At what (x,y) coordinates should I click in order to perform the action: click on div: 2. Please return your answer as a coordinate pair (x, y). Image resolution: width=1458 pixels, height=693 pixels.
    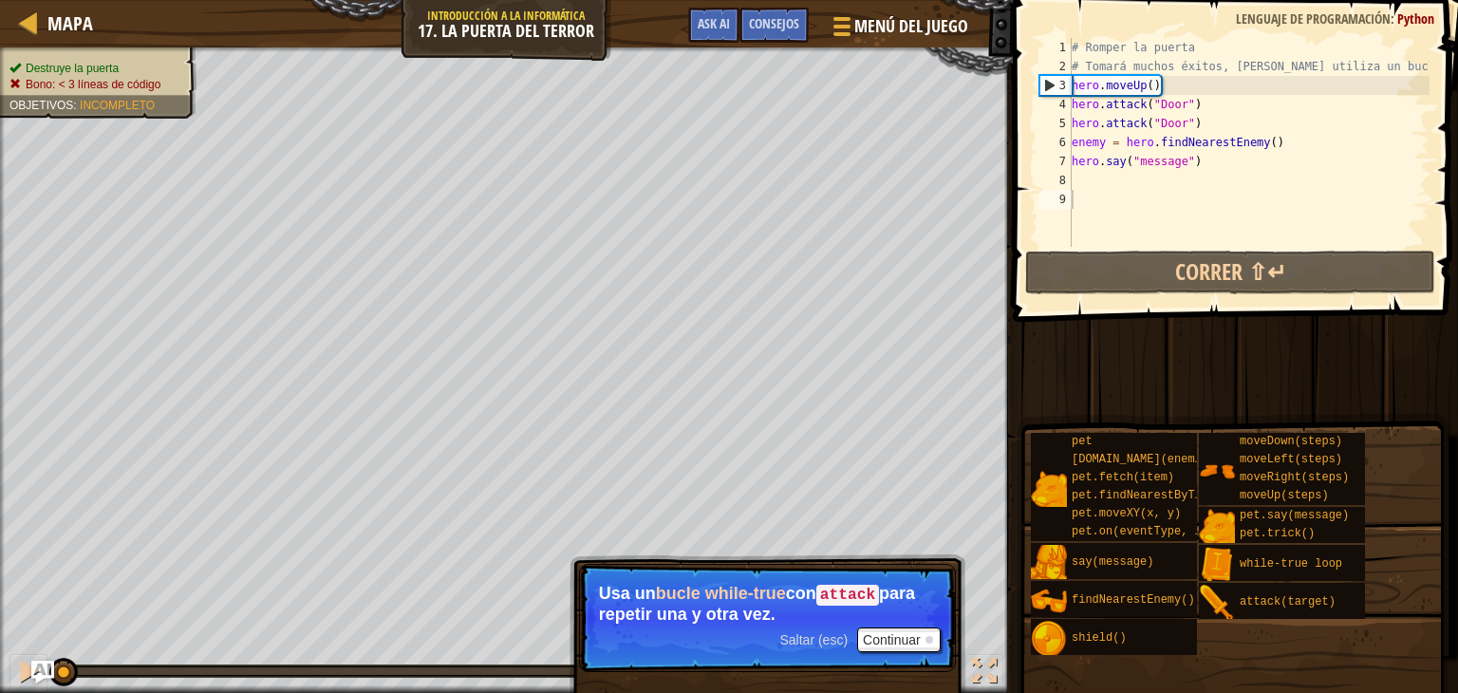
    Looking at the image, I should click on (1055, 66).